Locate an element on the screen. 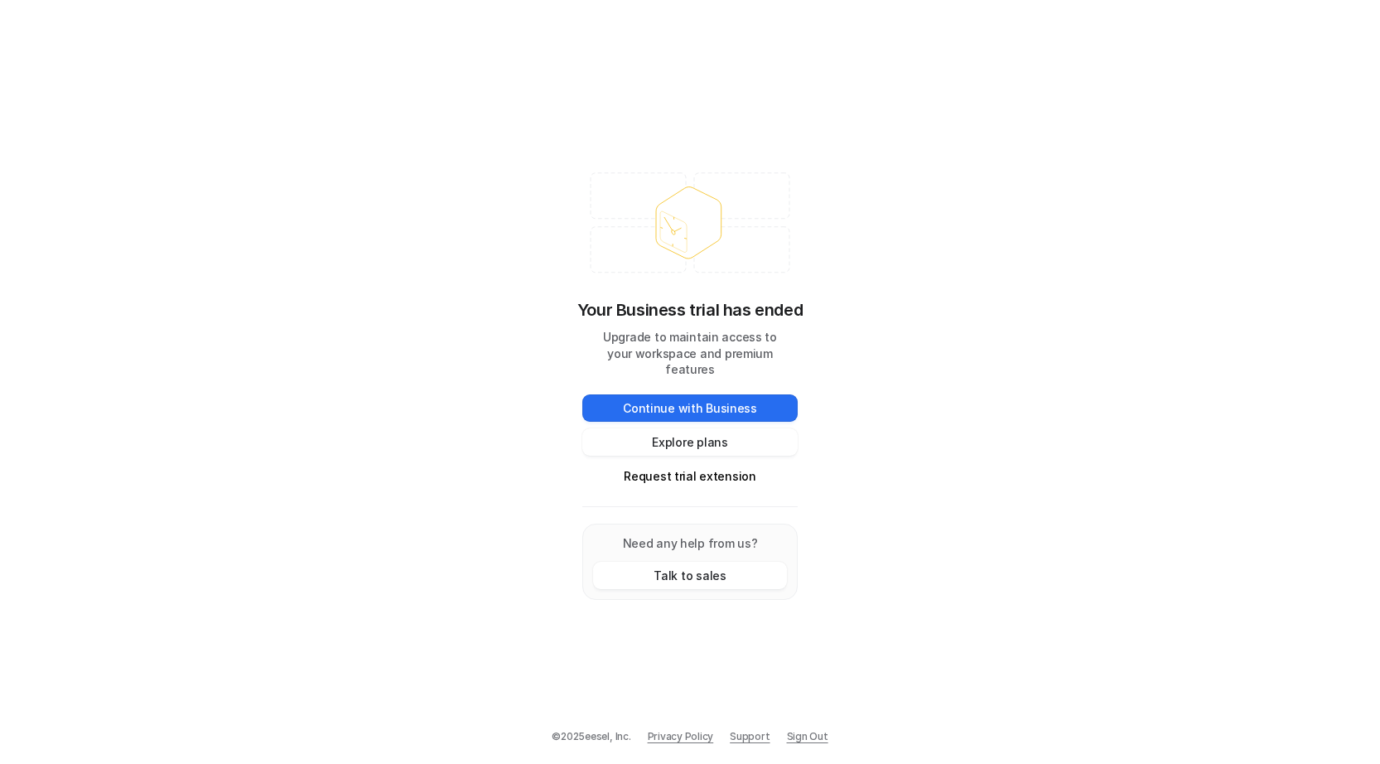 This screenshot has width=1380, height=764. a: Sign Out is located at coordinates (808, 737).